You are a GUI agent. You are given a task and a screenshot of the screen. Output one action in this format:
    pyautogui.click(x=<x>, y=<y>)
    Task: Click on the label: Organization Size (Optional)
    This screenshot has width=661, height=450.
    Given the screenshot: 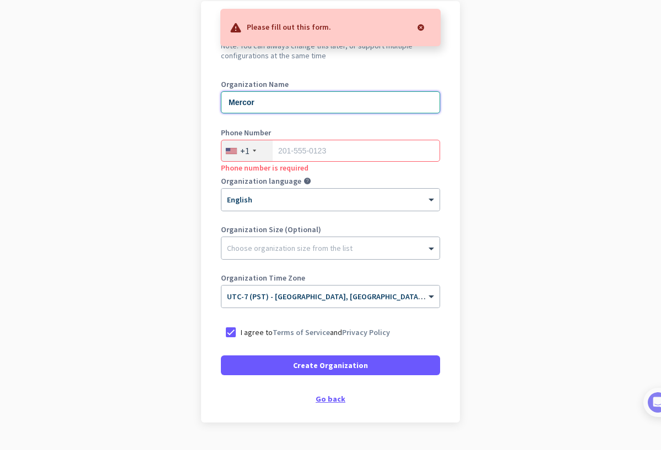 What is the action you would take?
    pyautogui.click(x=330, y=230)
    